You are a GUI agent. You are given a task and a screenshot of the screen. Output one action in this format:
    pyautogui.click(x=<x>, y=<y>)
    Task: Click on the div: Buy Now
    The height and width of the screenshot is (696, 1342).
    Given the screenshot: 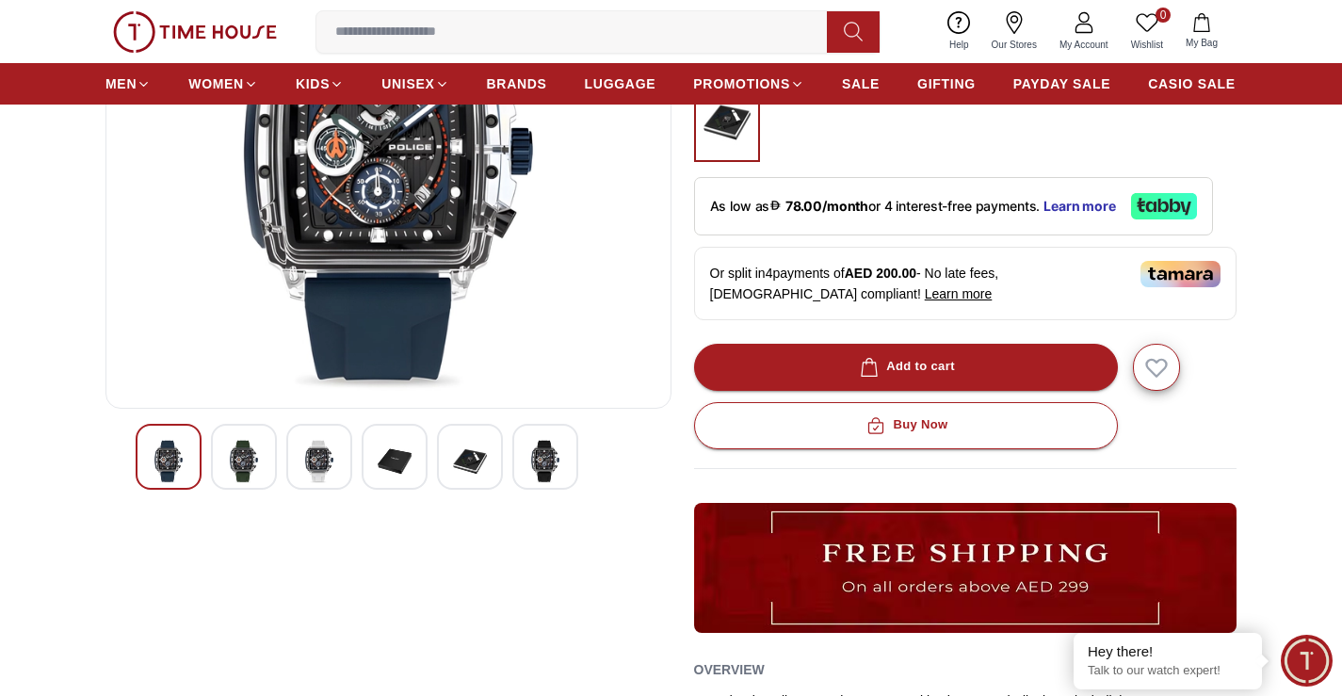 What is the action you would take?
    pyautogui.click(x=905, y=425)
    